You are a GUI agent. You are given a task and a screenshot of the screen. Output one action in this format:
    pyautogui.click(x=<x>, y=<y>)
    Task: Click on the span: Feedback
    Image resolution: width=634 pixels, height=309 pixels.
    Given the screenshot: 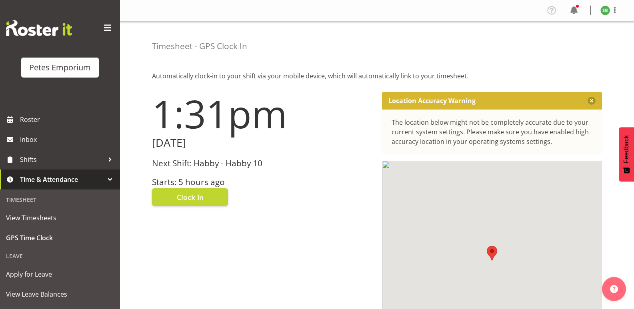 What is the action you would take?
    pyautogui.click(x=626, y=149)
    